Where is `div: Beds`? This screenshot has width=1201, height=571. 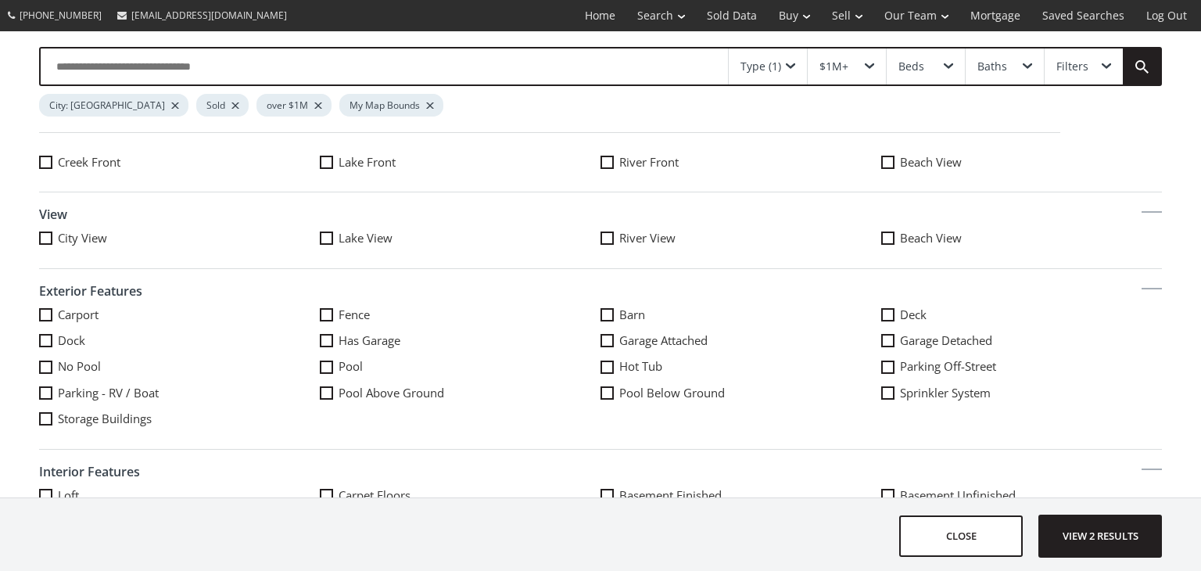
div: Beds is located at coordinates (911, 66).